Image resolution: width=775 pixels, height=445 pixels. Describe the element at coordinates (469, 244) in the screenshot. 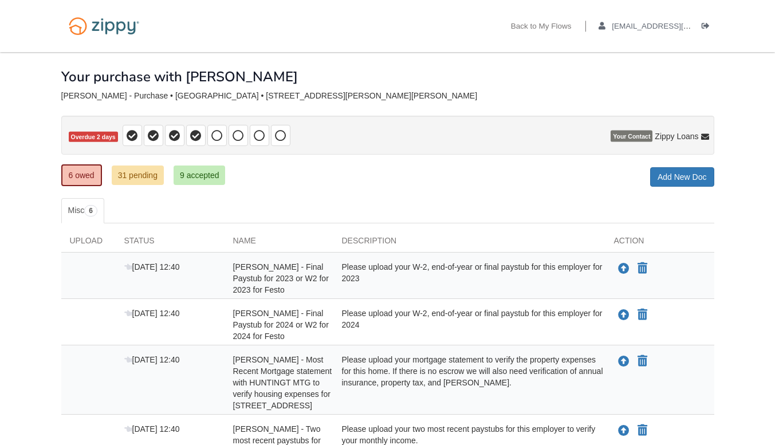

I see `div: Description` at that location.